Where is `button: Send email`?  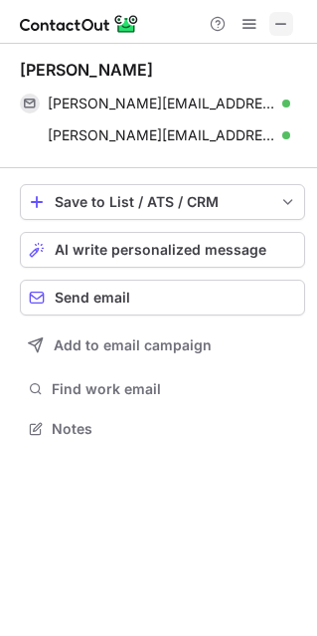
button: Send email is located at coordinates (162, 297).